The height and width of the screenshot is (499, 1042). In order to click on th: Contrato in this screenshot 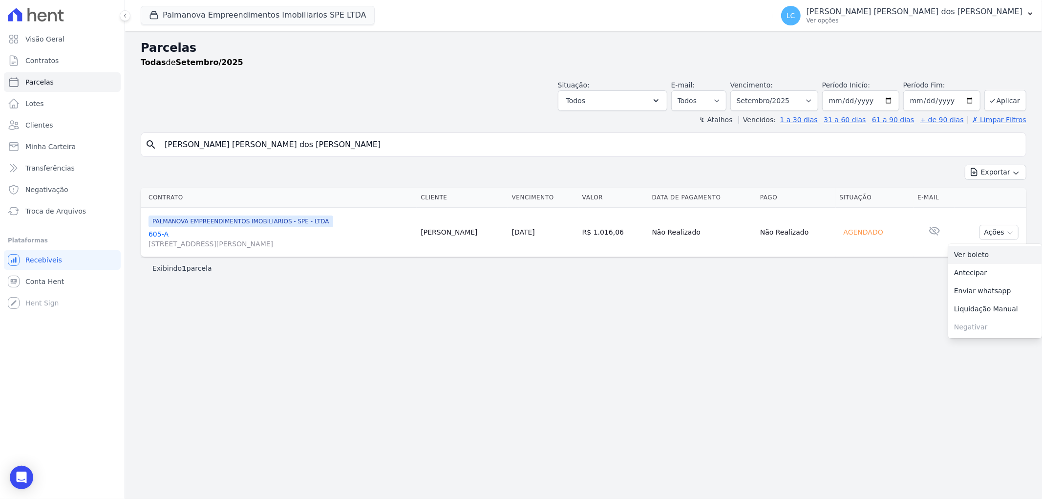, I will do `click(278, 197)`.